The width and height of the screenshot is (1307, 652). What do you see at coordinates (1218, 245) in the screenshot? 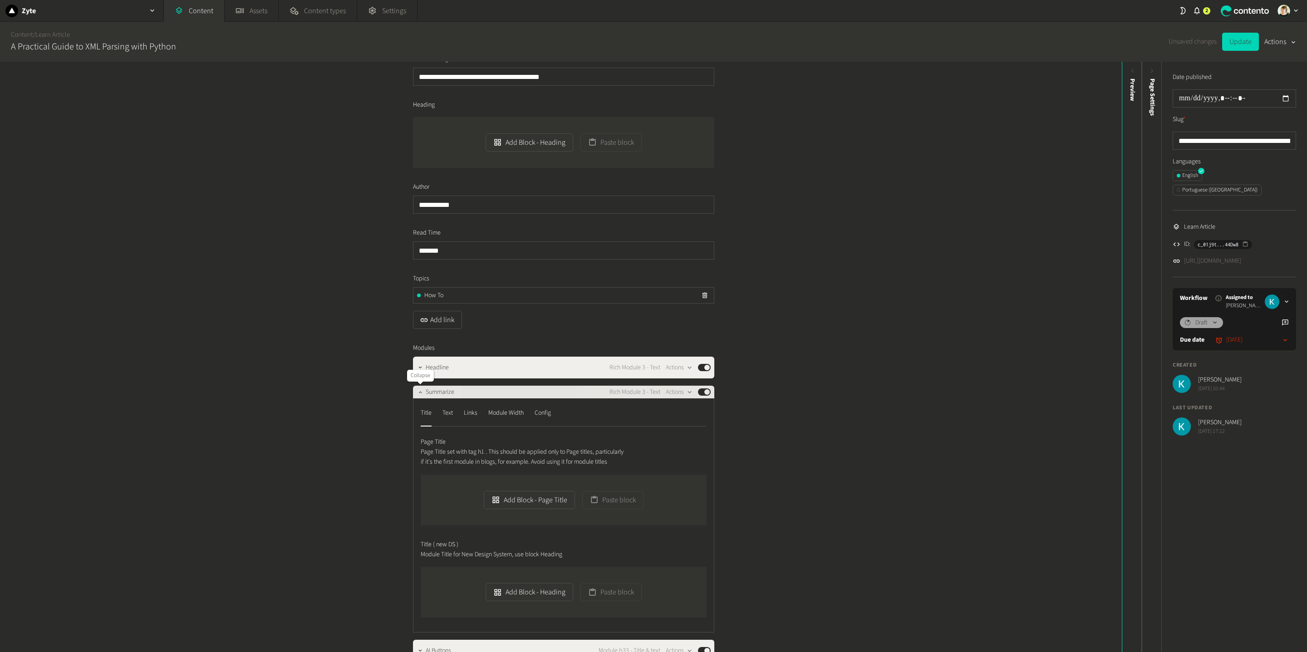
I see `span: c_01j9t...44Dw8` at bounding box center [1218, 245].